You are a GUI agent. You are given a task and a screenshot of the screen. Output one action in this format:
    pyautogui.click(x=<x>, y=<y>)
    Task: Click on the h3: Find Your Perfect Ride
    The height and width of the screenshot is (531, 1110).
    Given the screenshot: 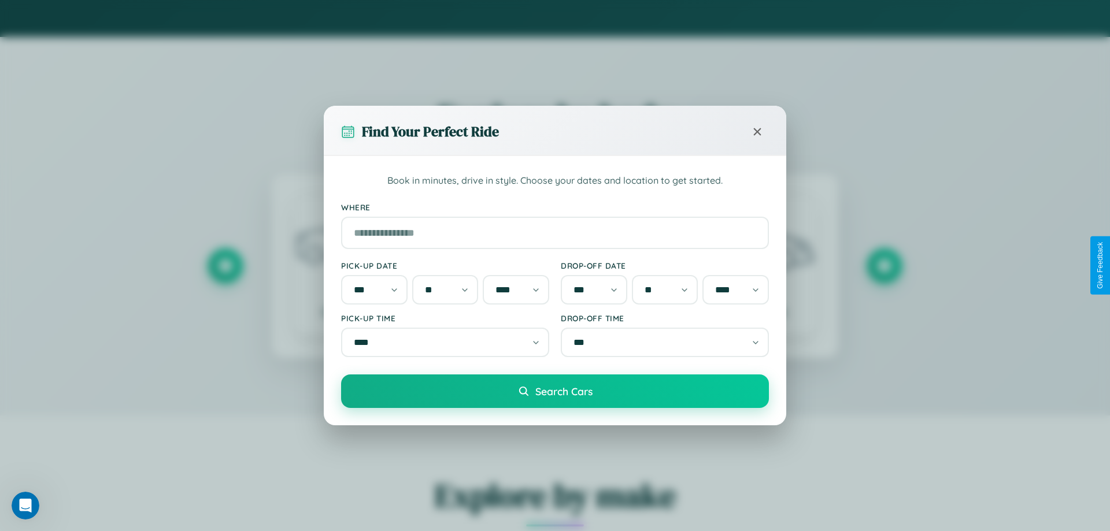 What is the action you would take?
    pyautogui.click(x=430, y=131)
    